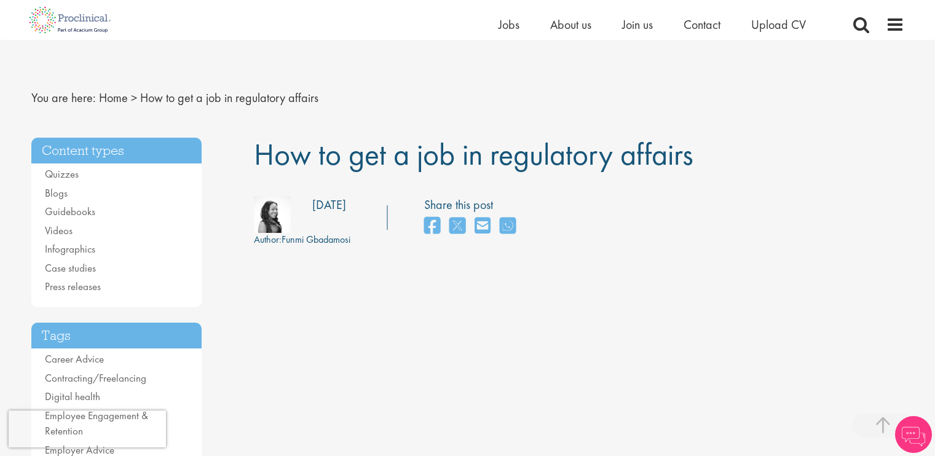 Image resolution: width=935 pixels, height=456 pixels. I want to click on div: Funmi Gbadamosi, so click(302, 240).